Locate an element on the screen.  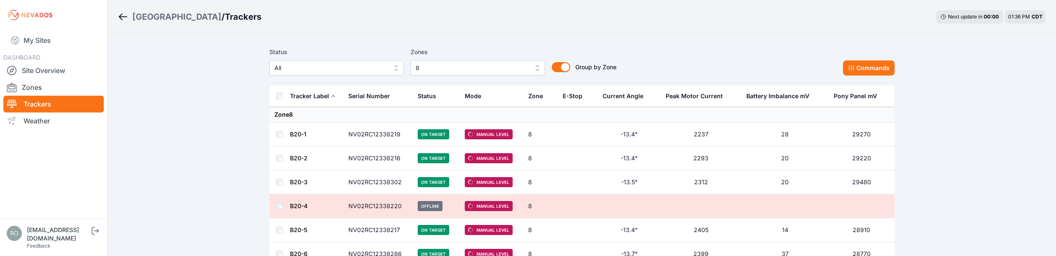
button: Pony Panel mV is located at coordinates (859, 96).